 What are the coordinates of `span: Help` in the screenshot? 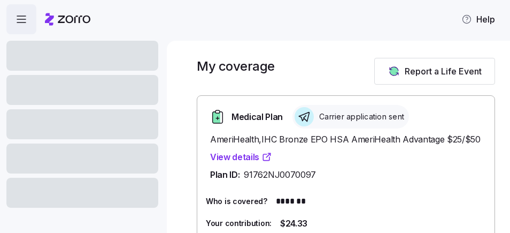 It's located at (478, 19).